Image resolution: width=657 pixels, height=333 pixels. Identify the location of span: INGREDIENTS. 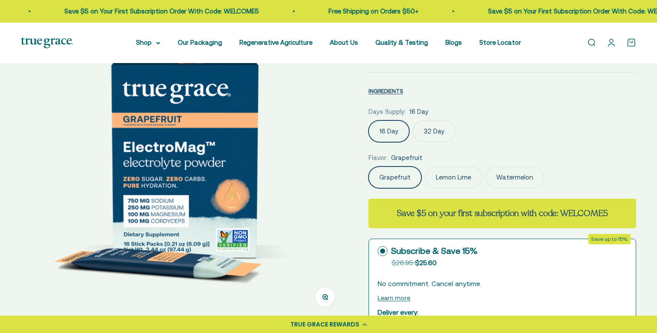
(386, 91).